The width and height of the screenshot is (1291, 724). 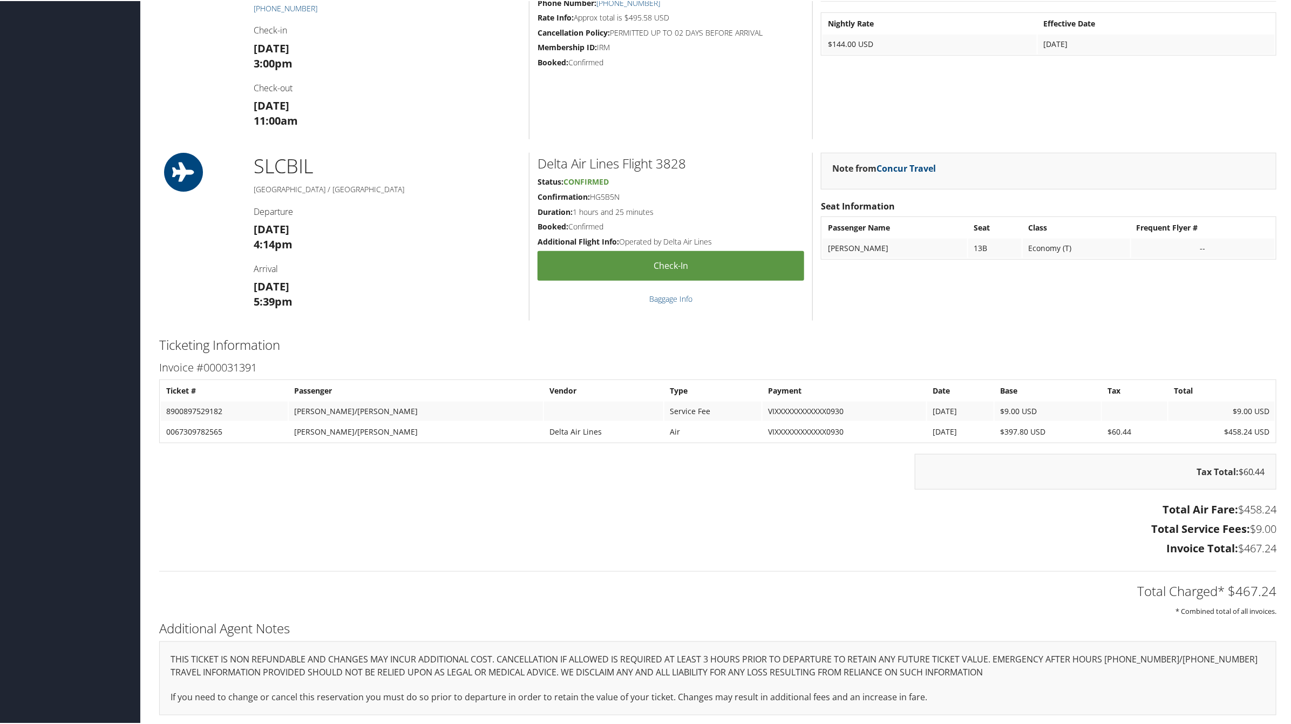 What do you see at coordinates (1048, 390) in the screenshot?
I see `th: Base` at bounding box center [1048, 390].